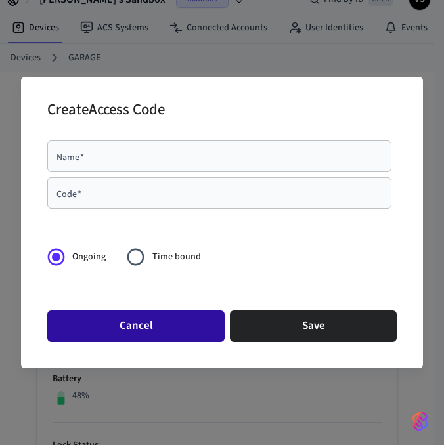 The height and width of the screenshot is (445, 444). I want to click on button: Save, so click(313, 326).